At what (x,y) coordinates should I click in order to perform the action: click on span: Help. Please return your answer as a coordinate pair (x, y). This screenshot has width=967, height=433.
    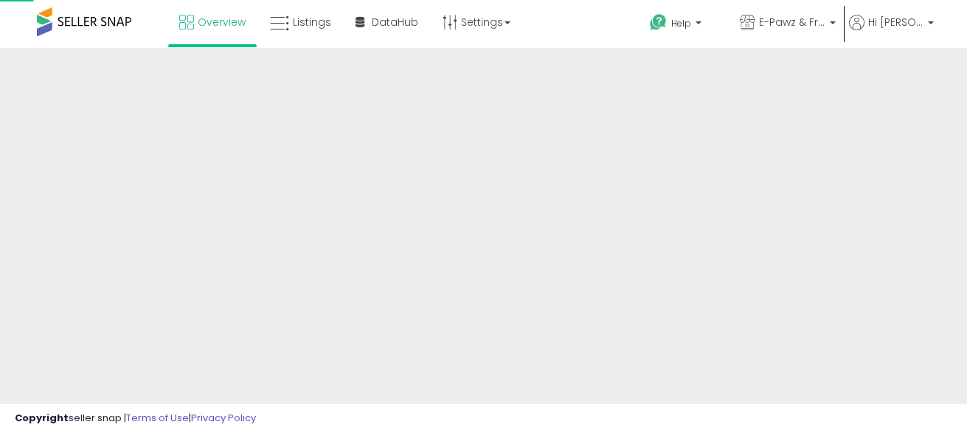
    Looking at the image, I should click on (681, 23).